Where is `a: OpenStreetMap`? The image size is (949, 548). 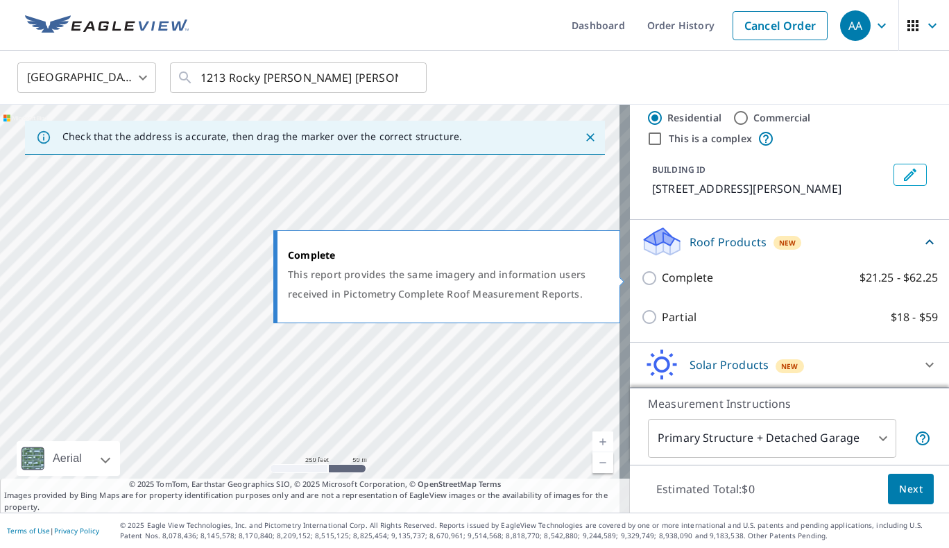 a: OpenStreetMap is located at coordinates (447, 484).